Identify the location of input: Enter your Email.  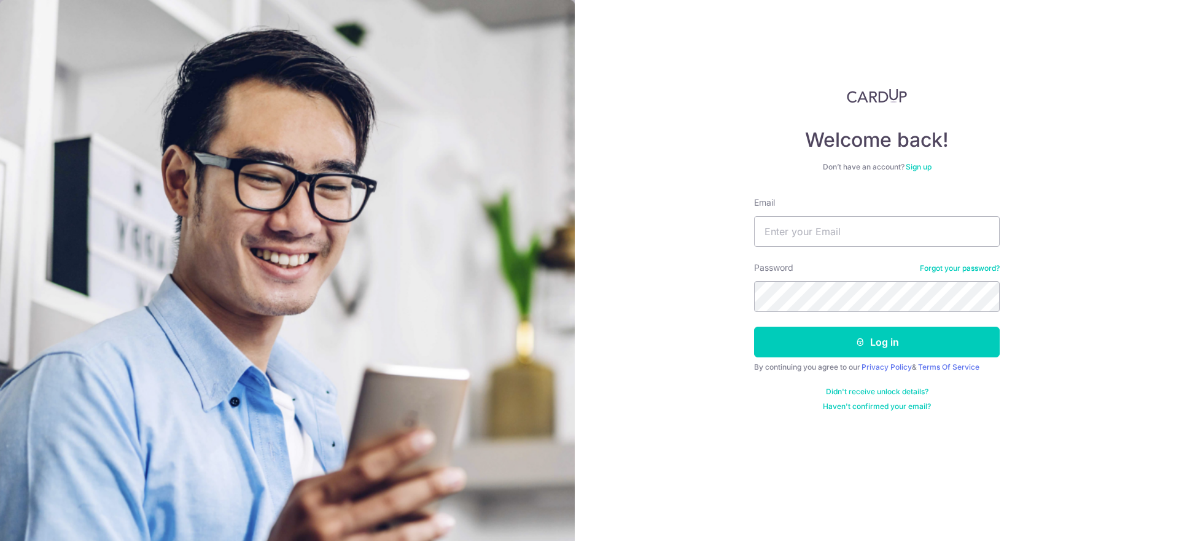
(877, 231).